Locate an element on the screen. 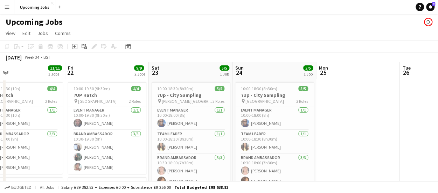 The image size is (438, 193). a: Edit is located at coordinates (26, 33).